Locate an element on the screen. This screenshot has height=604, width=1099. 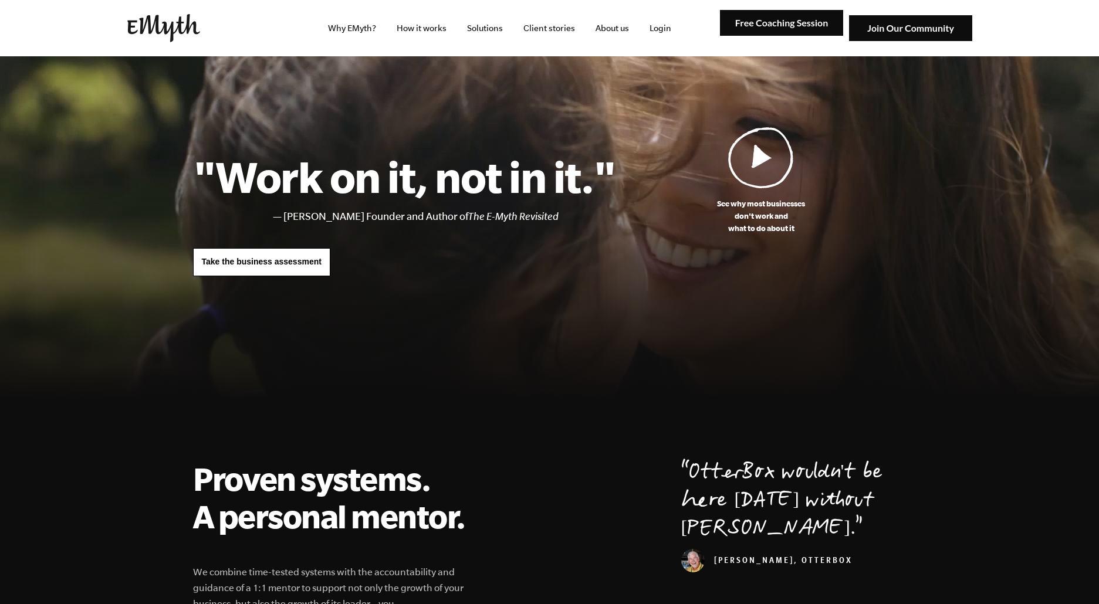
h1: "Work on it, not in it." is located at coordinates (404, 177).